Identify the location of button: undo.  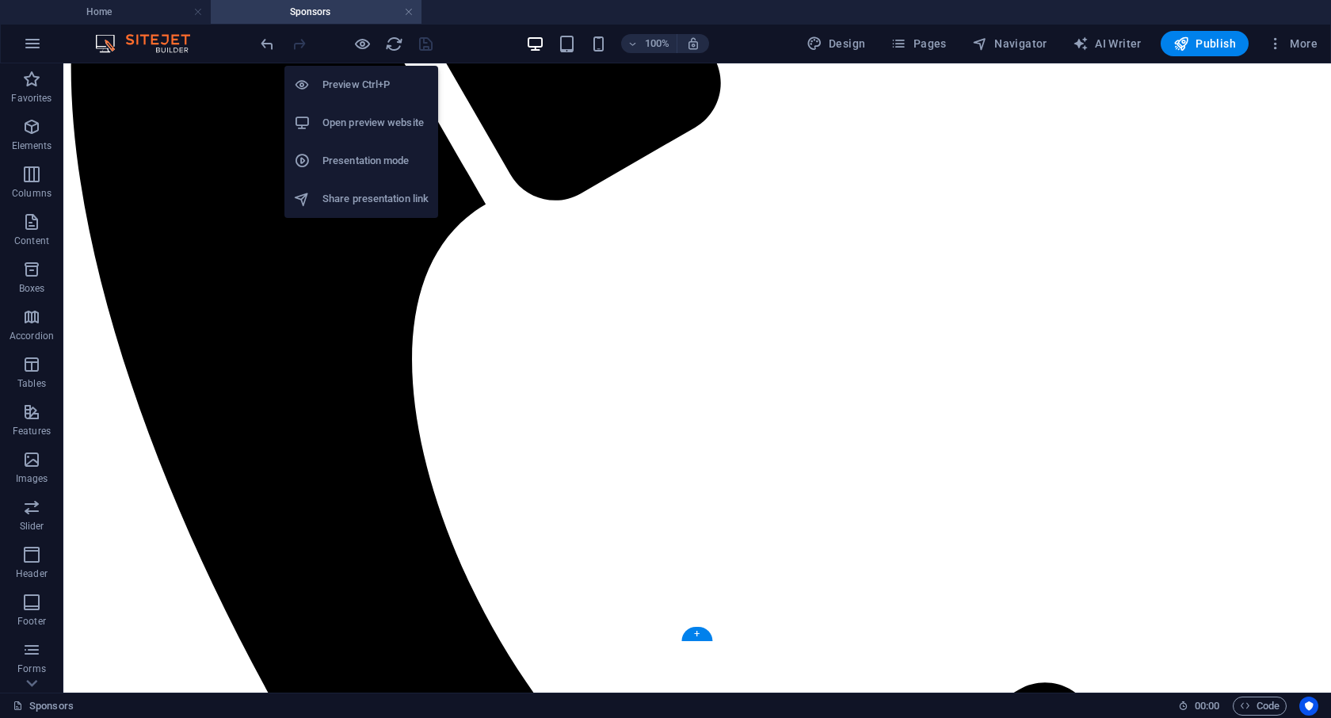
(267, 44).